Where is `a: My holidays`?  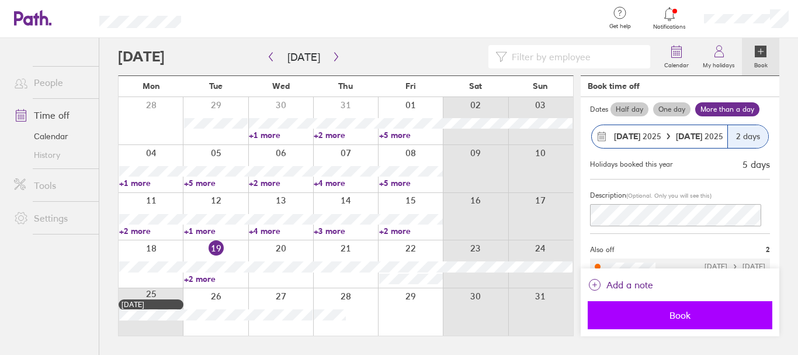 a: My holidays is located at coordinates (719, 57).